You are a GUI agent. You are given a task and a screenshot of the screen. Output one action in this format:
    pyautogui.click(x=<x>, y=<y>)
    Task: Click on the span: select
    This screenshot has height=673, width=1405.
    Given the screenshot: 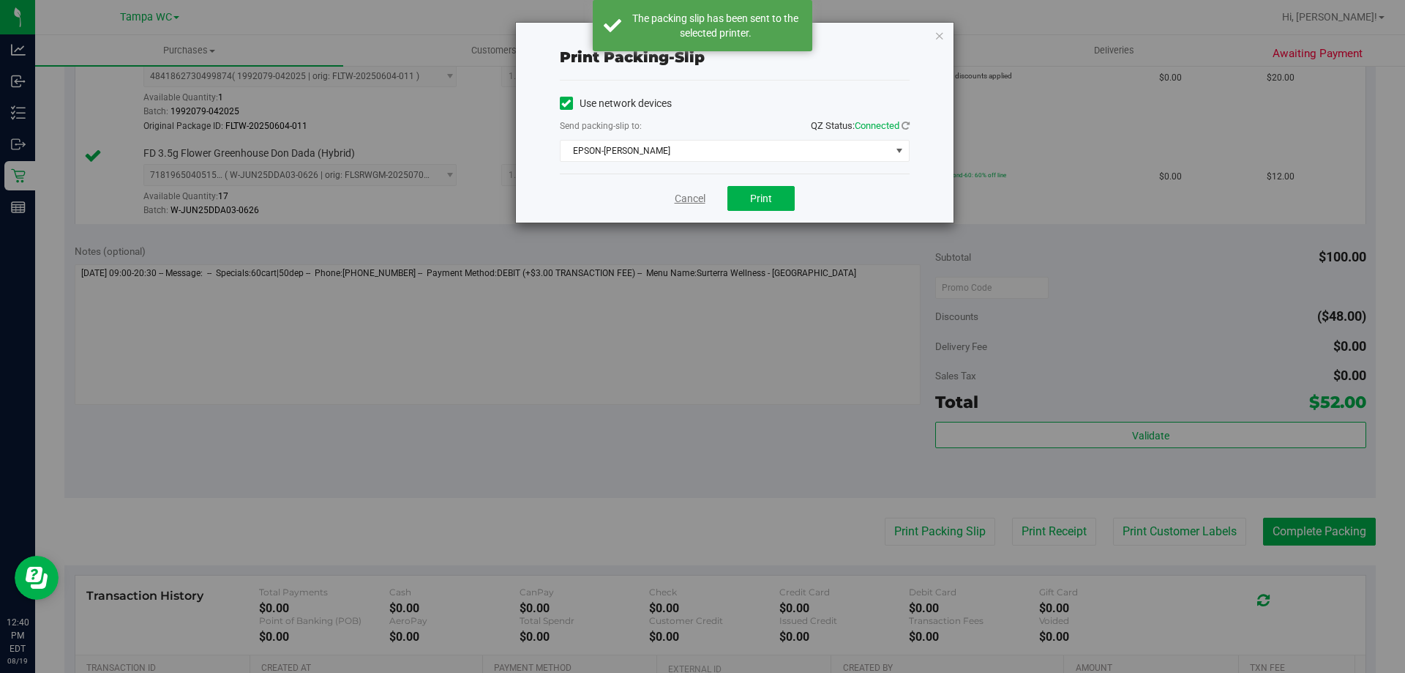 What is the action you would take?
    pyautogui.click(x=899, y=151)
    